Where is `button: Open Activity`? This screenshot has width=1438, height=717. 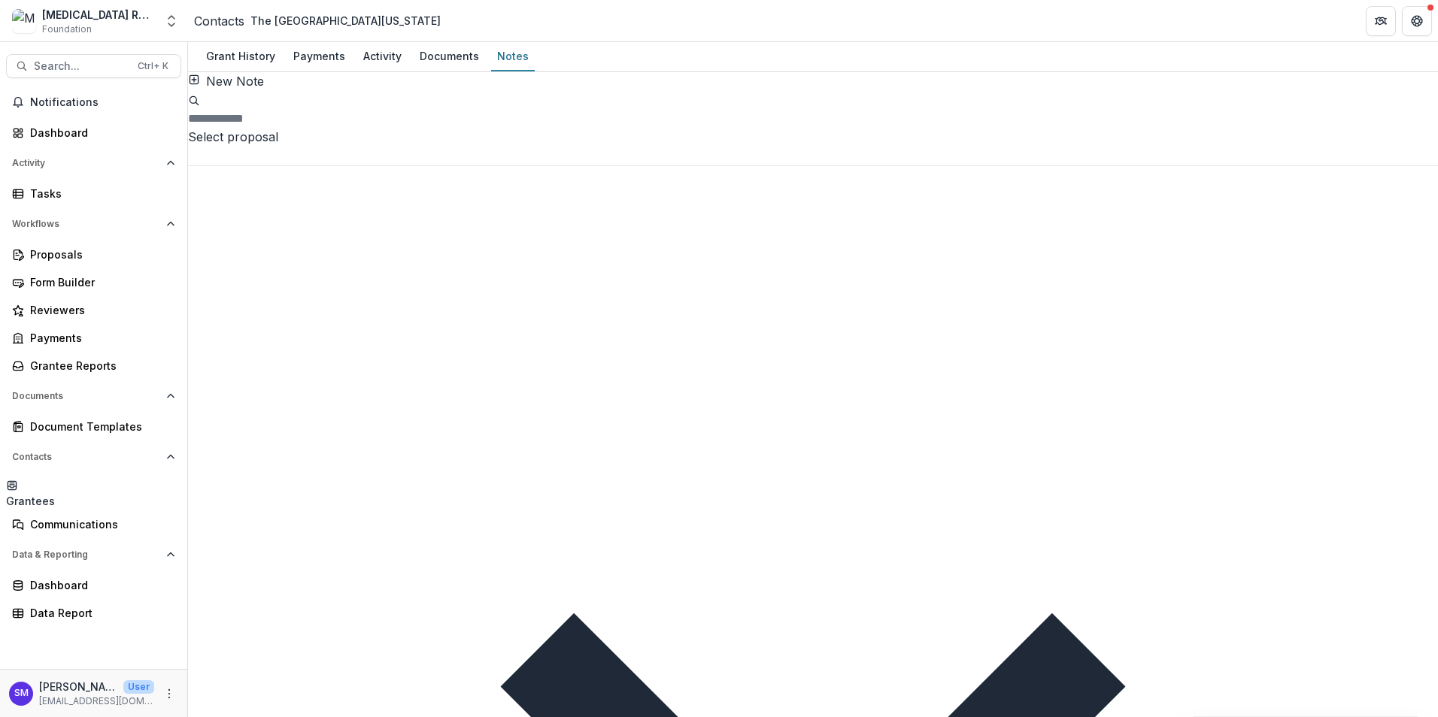 button: Open Activity is located at coordinates (93, 163).